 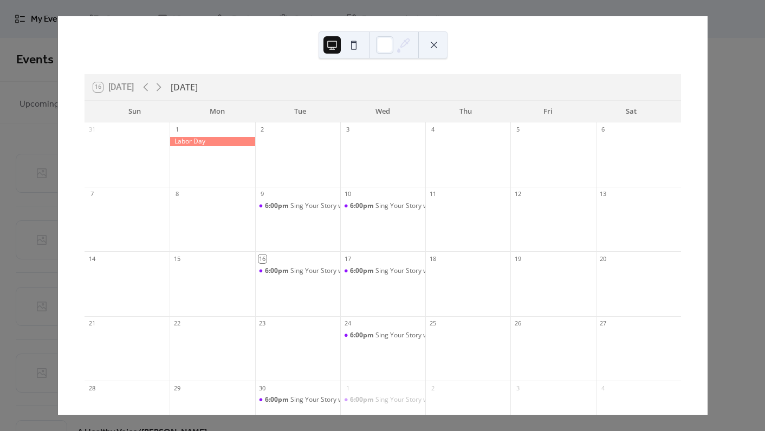 What do you see at coordinates (603, 194) in the screenshot?
I see `div: 13` at bounding box center [603, 194].